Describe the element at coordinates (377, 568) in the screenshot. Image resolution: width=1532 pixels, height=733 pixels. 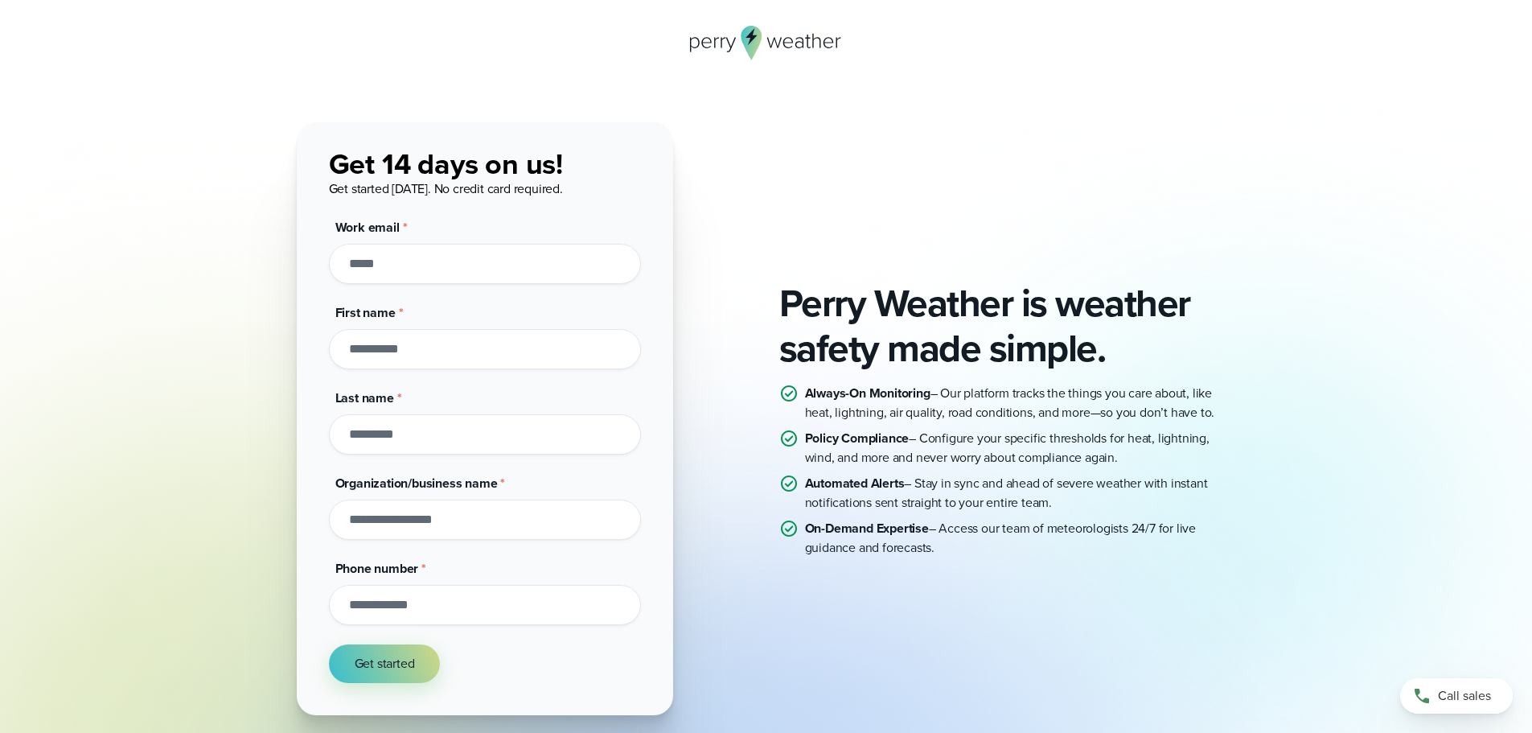
I see `span: Phone number` at that location.